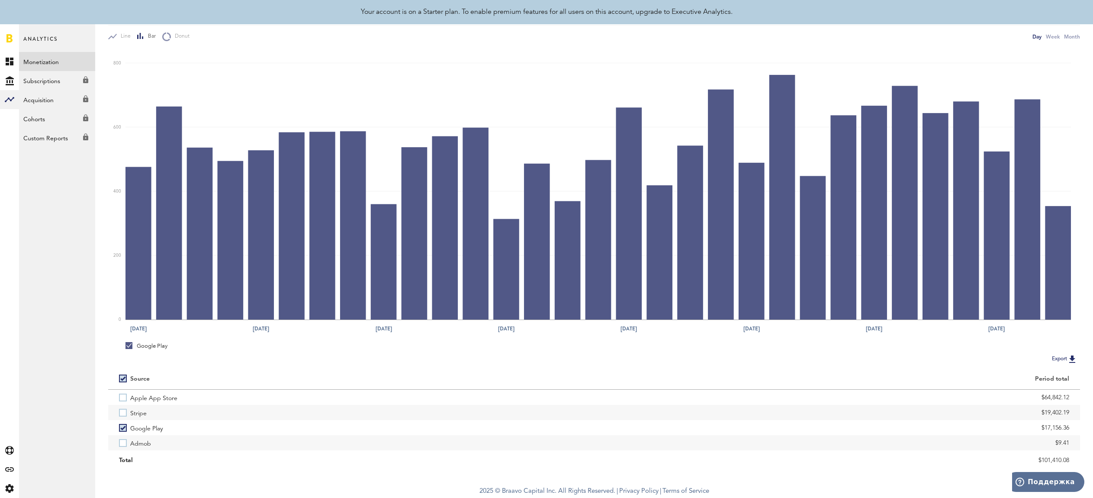  Describe the element at coordinates (837, 443) in the screenshot. I see `div: $9.41` at that location.